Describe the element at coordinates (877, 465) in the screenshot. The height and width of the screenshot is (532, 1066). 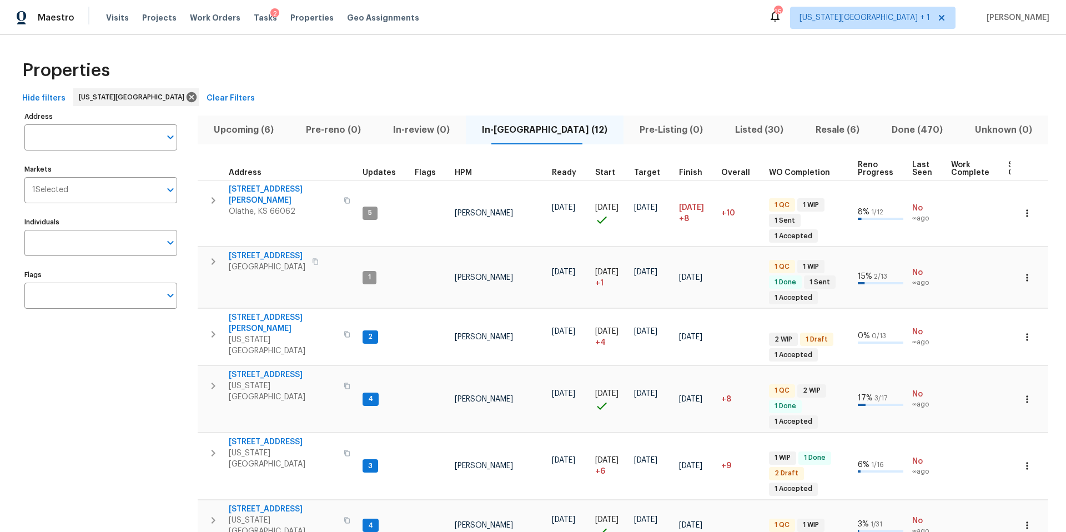
I see `span: 1 / 16` at that location.